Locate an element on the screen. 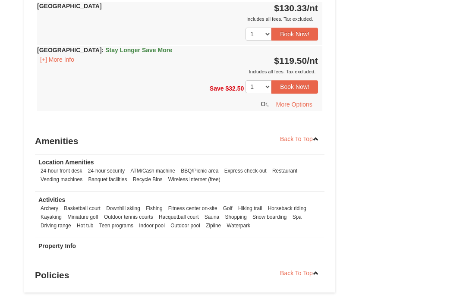 The image size is (466, 305). strong: Location Amenities is located at coordinates (66, 163).